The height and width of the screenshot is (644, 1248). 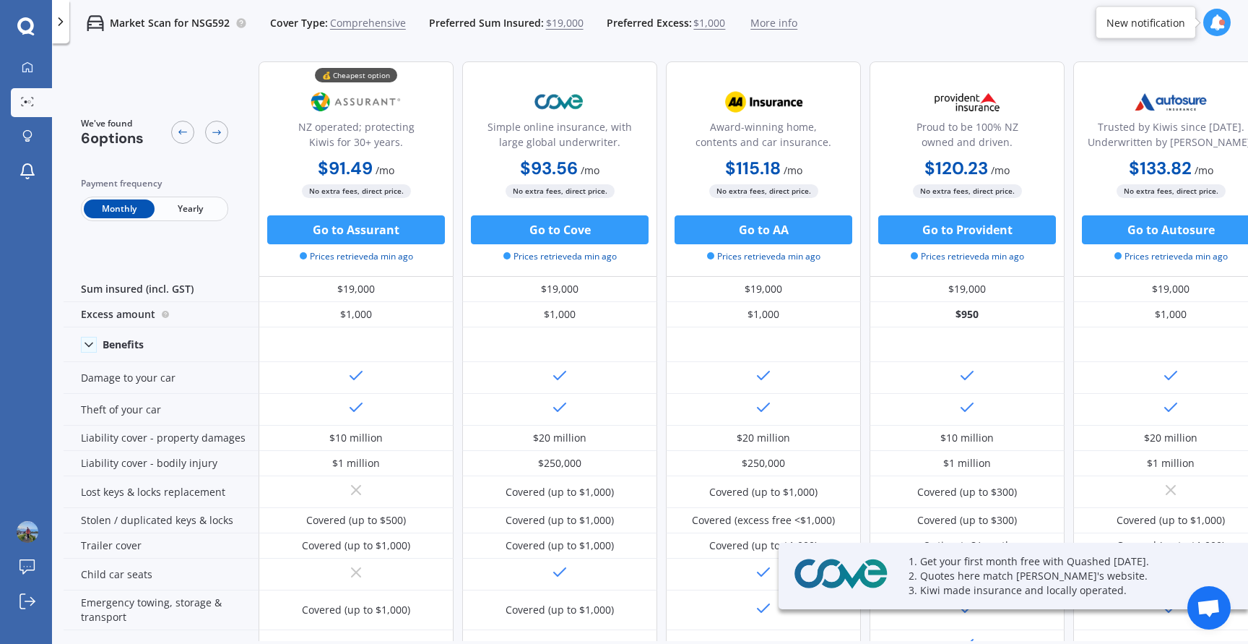 What do you see at coordinates (967, 230) in the screenshot?
I see `button: Go to Provident` at bounding box center [967, 230].